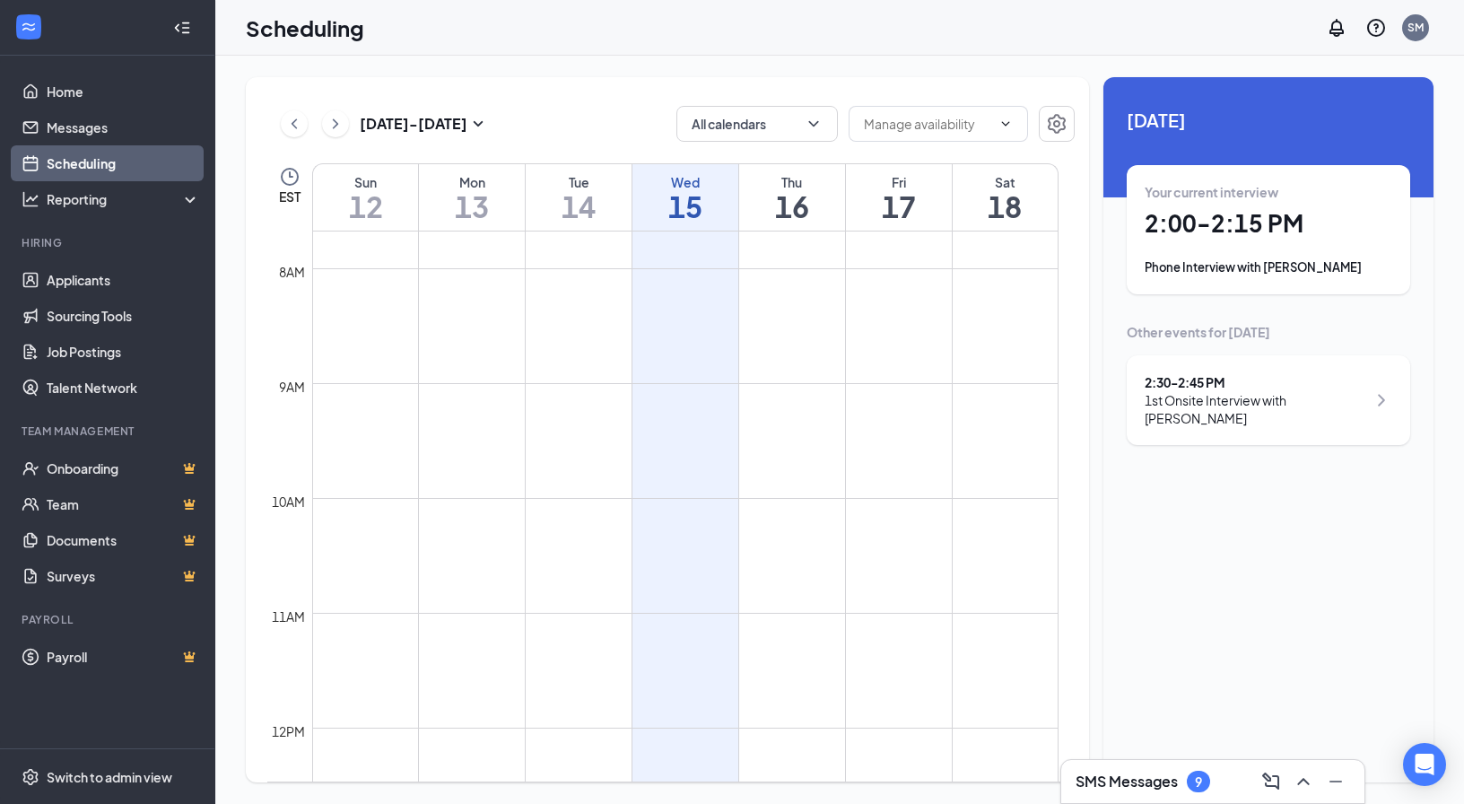 The width and height of the screenshot is (1464, 804). What do you see at coordinates (1268, 192) in the screenshot?
I see `div: Your current interview` at bounding box center [1268, 192].